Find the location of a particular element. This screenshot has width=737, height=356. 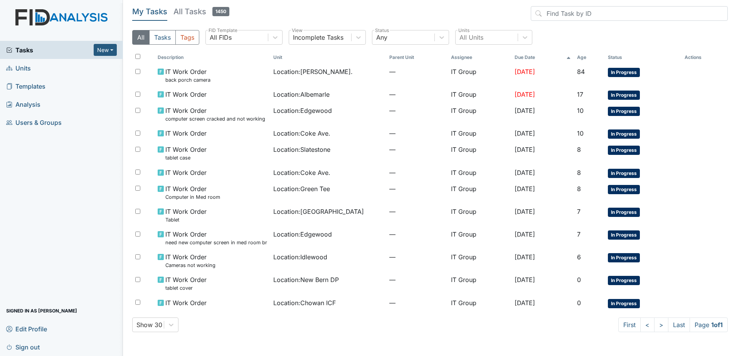

th: Actions is located at coordinates (701, 57).